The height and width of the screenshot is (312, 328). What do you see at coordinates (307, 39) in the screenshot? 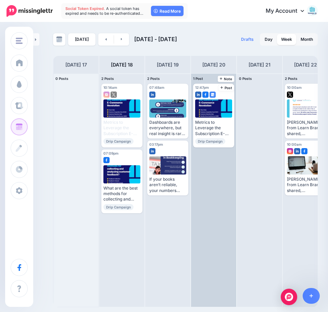
I see `a: Month` at bounding box center [307, 39].